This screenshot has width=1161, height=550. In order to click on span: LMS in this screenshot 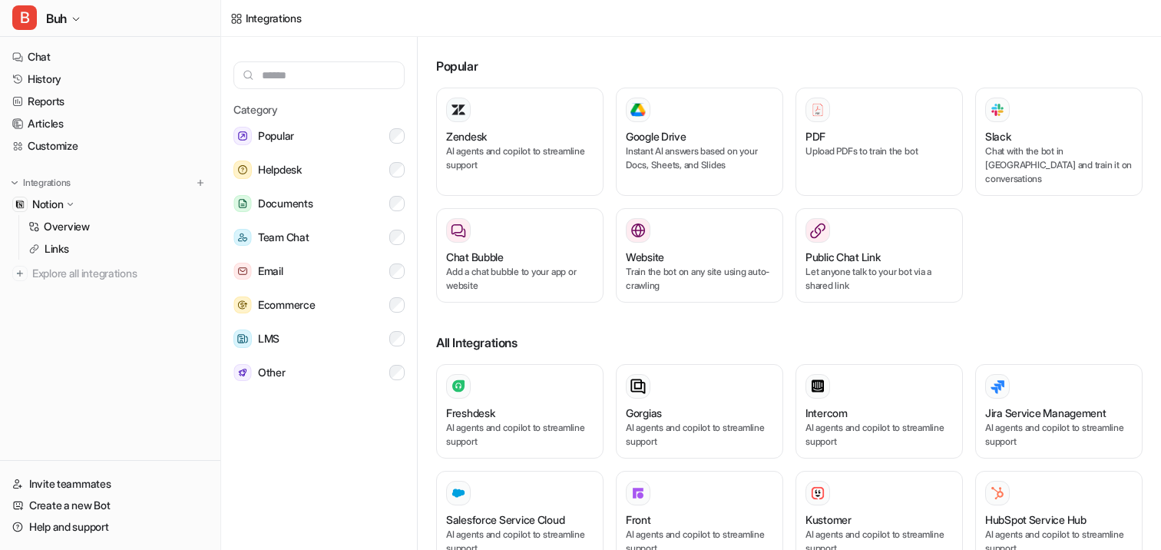, I will do `click(269, 339)`.